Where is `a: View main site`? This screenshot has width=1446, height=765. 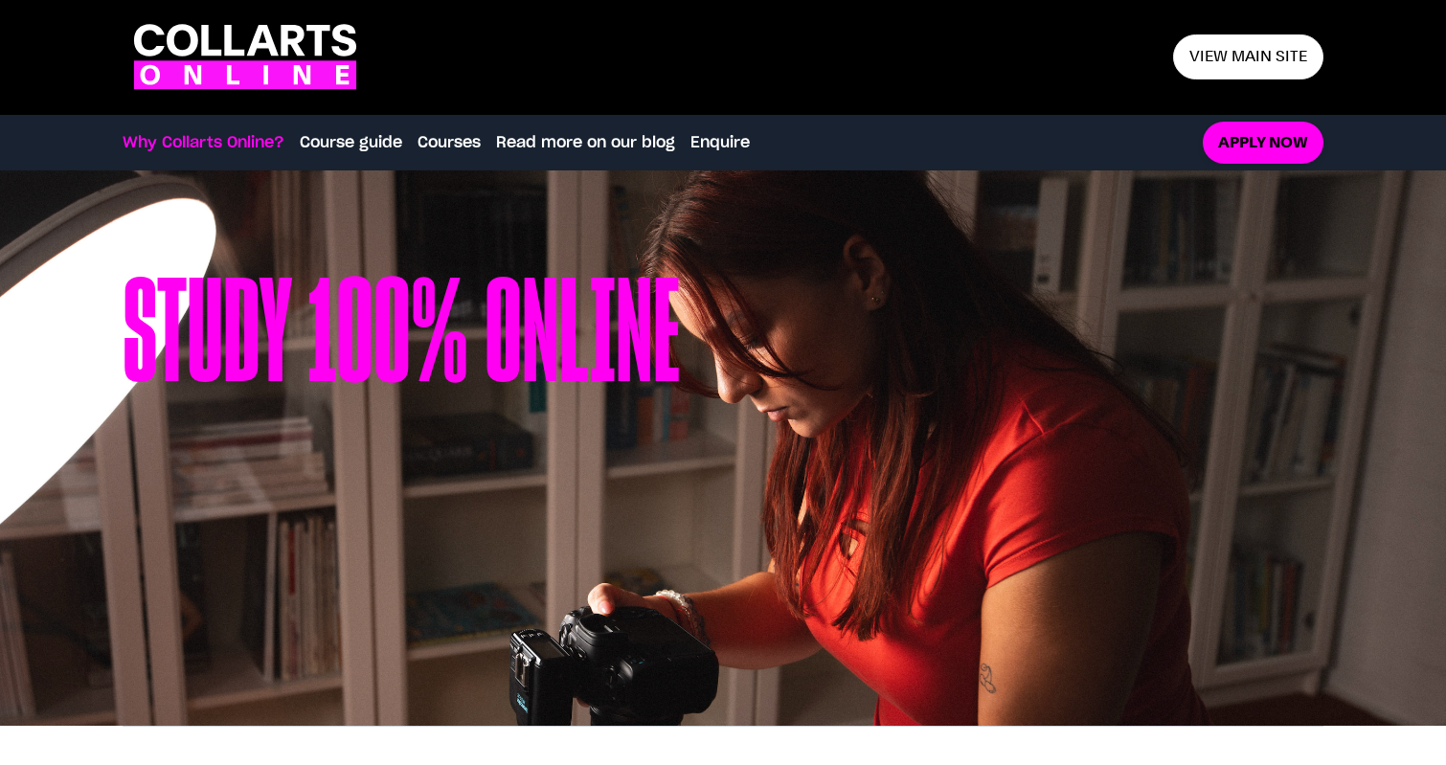 a: View main site is located at coordinates (1248, 57).